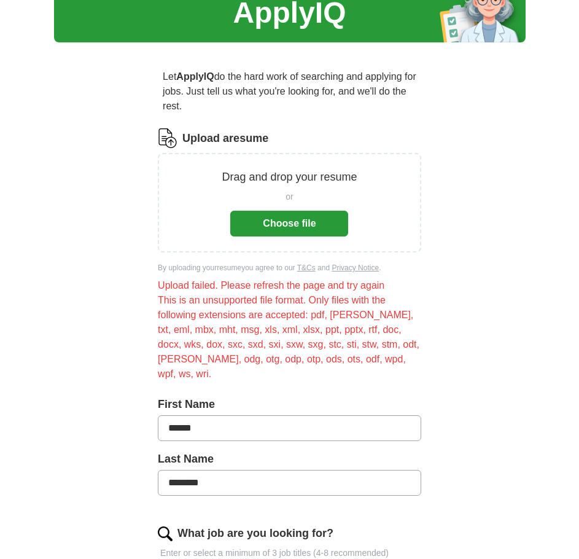 The image size is (579, 559). I want to click on button: Choose file, so click(289, 223).